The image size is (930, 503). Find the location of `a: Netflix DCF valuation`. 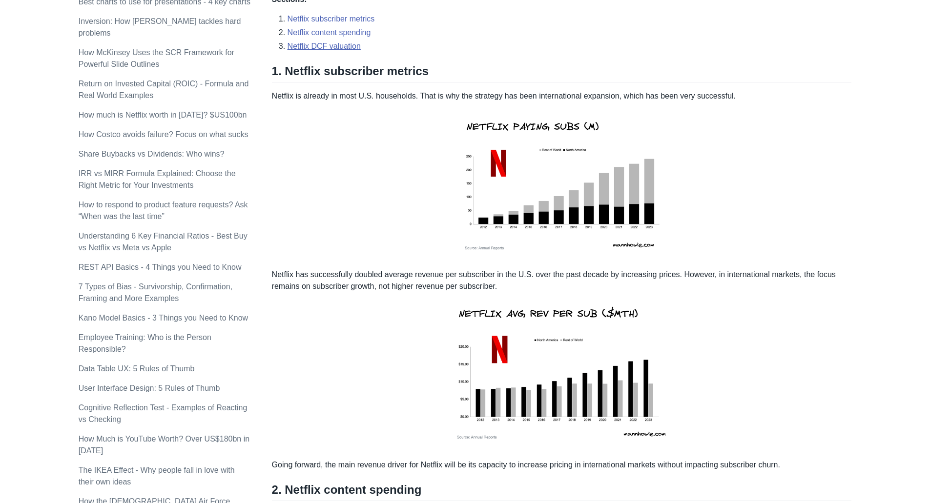

a: Netflix DCF valuation is located at coordinates (324, 46).